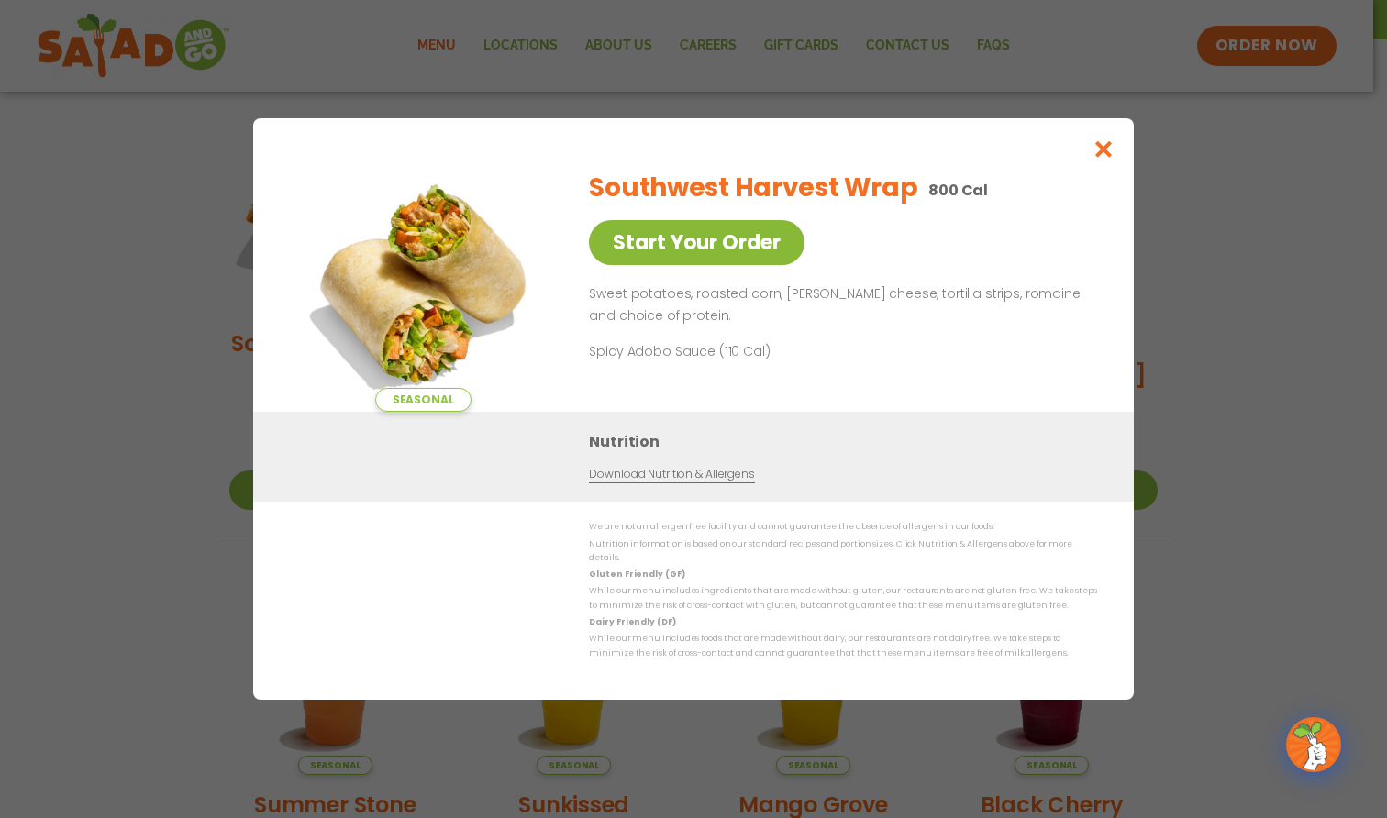 The image size is (1387, 818). Describe the element at coordinates (843, 551) in the screenshot. I see `p: Nutrition information is based on our standard recipes and portion sizes. Click Nutrition & Aller...` at that location.